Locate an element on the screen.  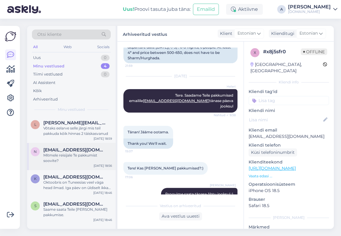
div: Tiimi vestlused is located at coordinates (48, 74).